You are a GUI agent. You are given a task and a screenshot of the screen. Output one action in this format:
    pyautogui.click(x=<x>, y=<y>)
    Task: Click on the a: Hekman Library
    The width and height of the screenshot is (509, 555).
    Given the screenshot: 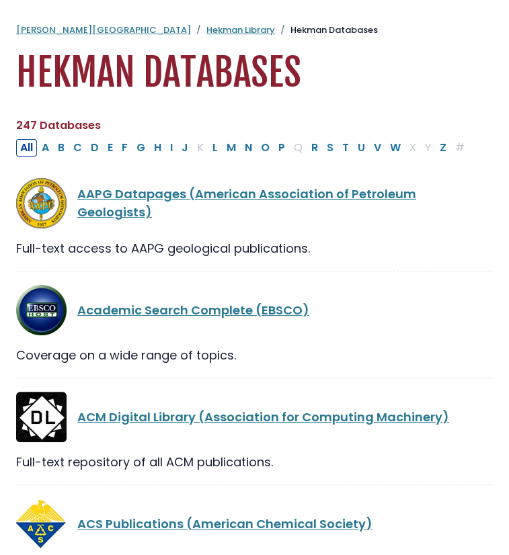 What is the action you would take?
    pyautogui.click(x=241, y=30)
    